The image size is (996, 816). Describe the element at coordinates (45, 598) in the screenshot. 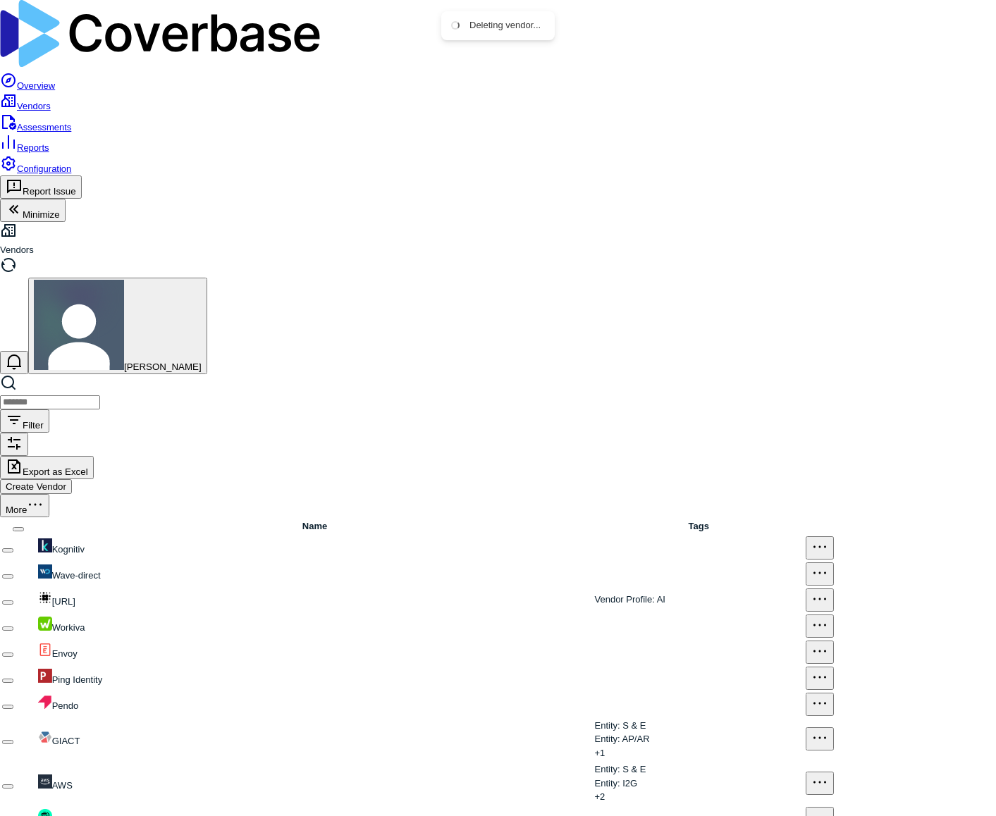

I see `img: https://retellai.com/` at that location.